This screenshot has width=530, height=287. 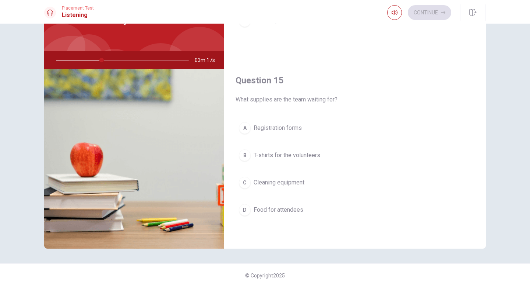 What do you see at coordinates (355, 155) in the screenshot?
I see `button: BT-shirts for the volunteers` at bounding box center [355, 155].